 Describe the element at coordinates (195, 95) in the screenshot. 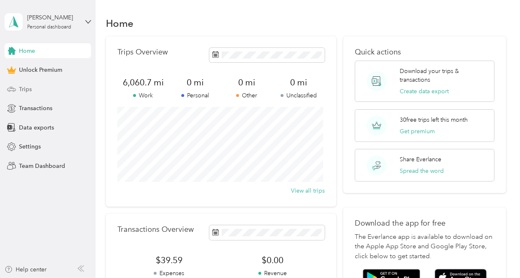

I see `p: Personal` at that location.